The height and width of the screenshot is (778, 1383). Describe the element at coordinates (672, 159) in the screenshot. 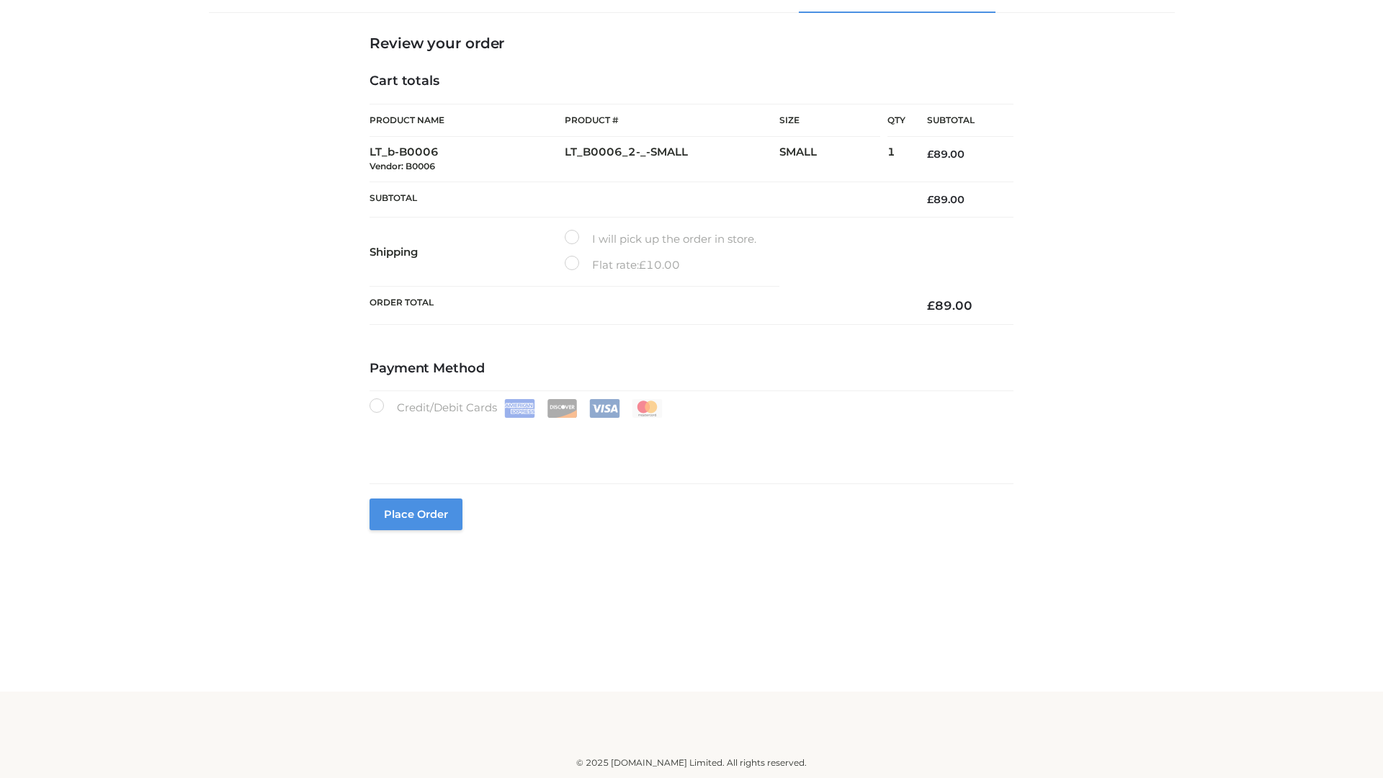

I see `td: LT_B0006_2-_-SMALL` at that location.